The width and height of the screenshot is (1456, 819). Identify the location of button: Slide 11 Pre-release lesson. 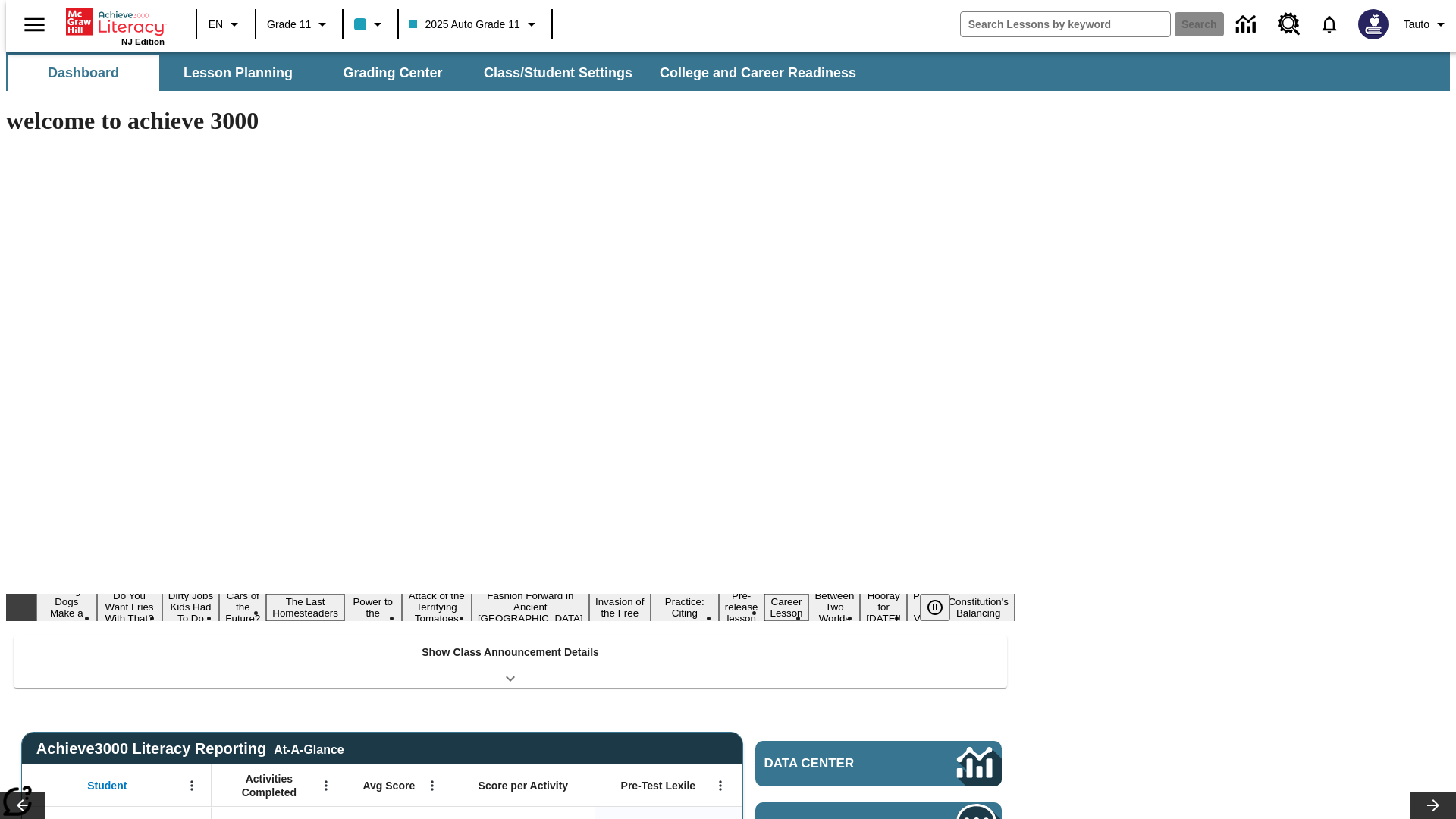
(742, 607).